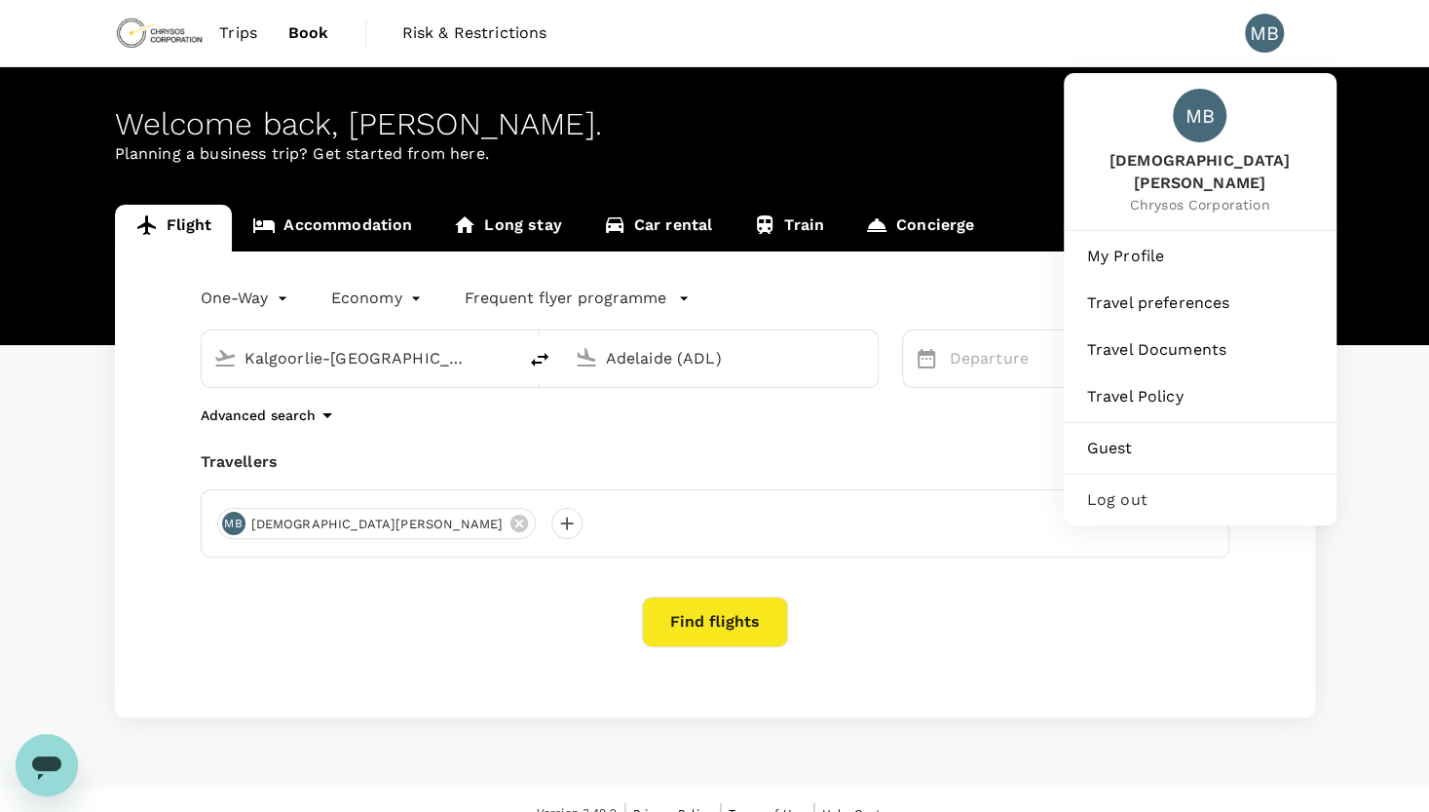 The width and height of the screenshot is (1429, 812). I want to click on input: Depart from, so click(360, 358).